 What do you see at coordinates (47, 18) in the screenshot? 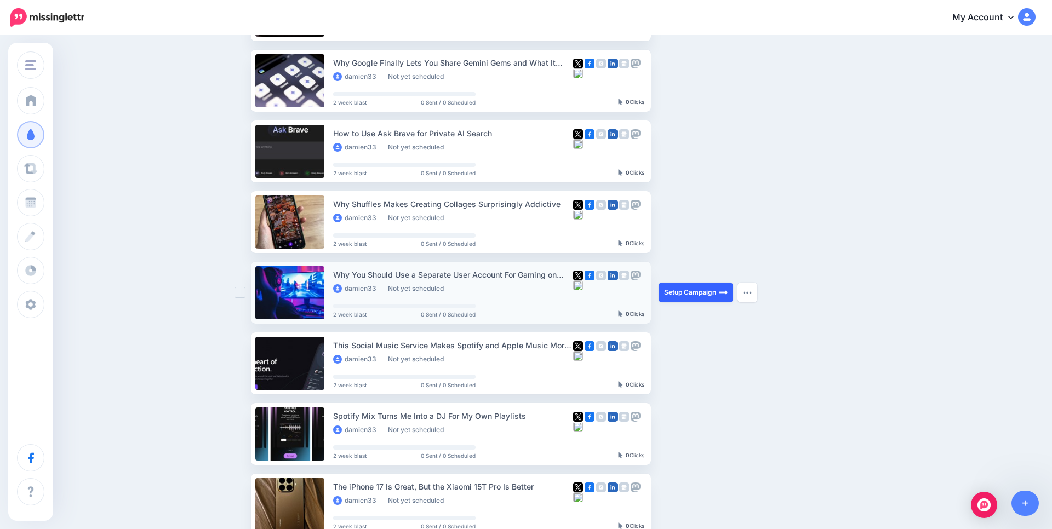
I see `img: Missinglettr` at bounding box center [47, 18].